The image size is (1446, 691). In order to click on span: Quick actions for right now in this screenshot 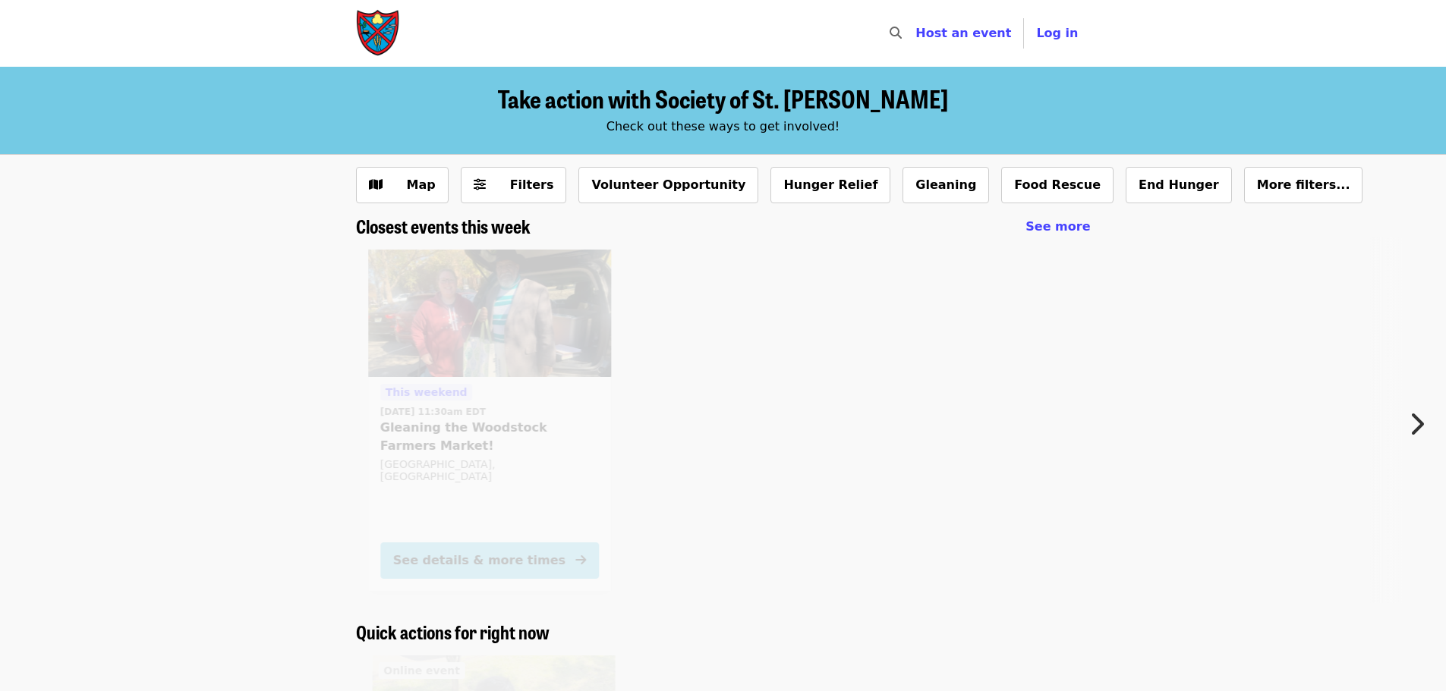, I will do `click(452, 631)`.